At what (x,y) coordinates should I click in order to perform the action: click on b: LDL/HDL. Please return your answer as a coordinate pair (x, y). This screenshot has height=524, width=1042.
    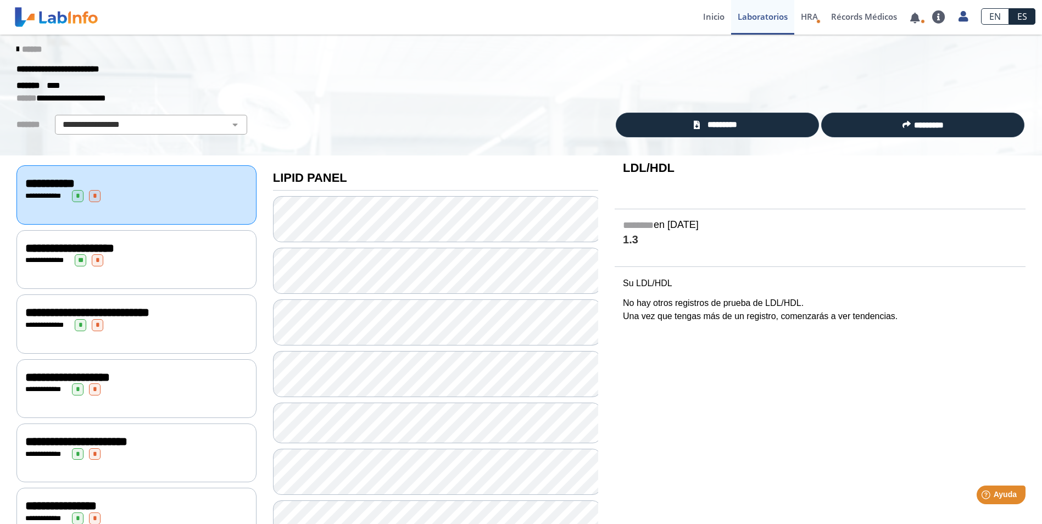
    Looking at the image, I should click on (649, 168).